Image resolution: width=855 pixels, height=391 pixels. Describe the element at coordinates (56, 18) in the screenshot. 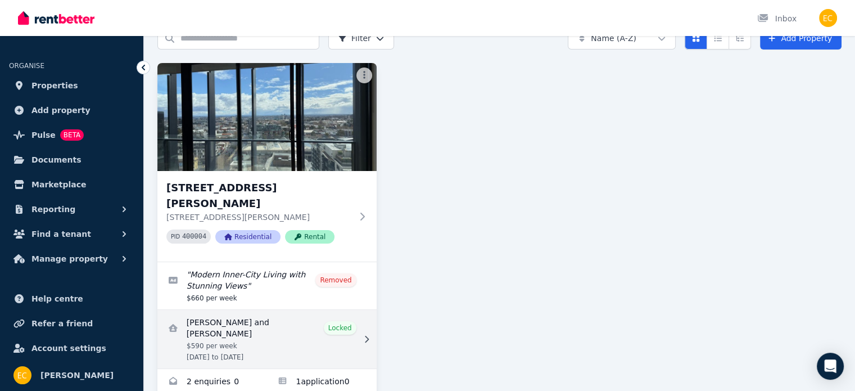

I see `img: RentBetter` at that location.